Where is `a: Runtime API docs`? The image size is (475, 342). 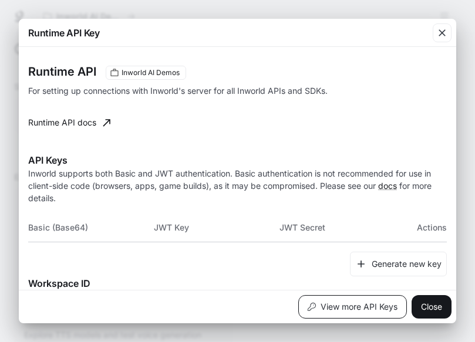
a: Runtime API docs is located at coordinates (69, 123).